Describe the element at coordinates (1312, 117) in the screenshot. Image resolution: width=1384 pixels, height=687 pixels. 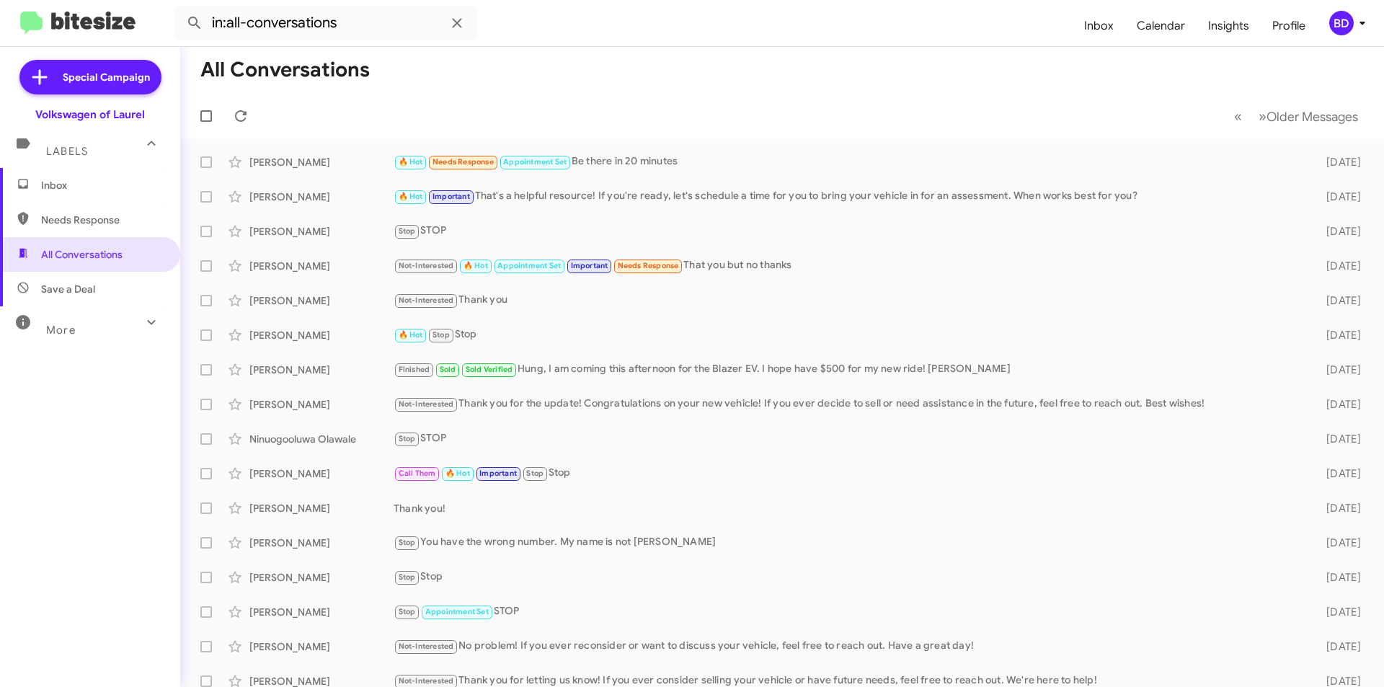
I see `span: Older Messages` at that location.